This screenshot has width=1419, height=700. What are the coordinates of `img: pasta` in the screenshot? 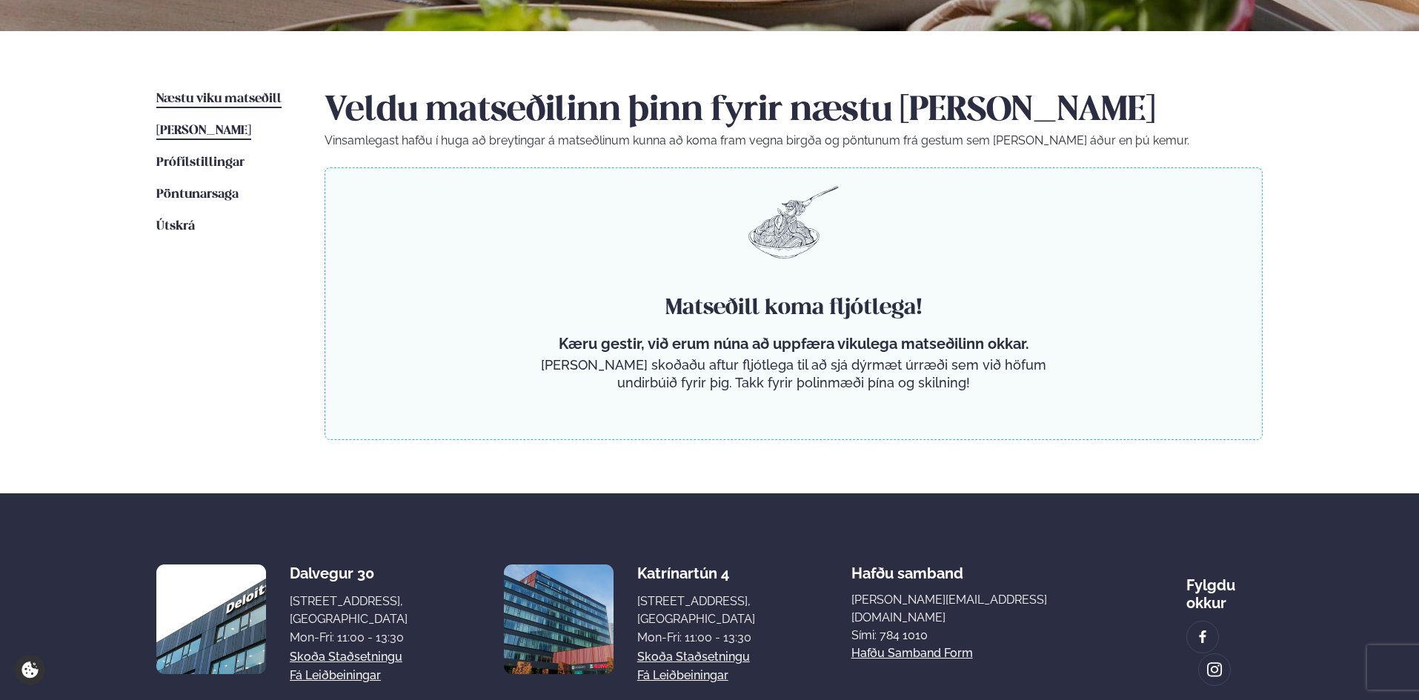 It's located at (793, 222).